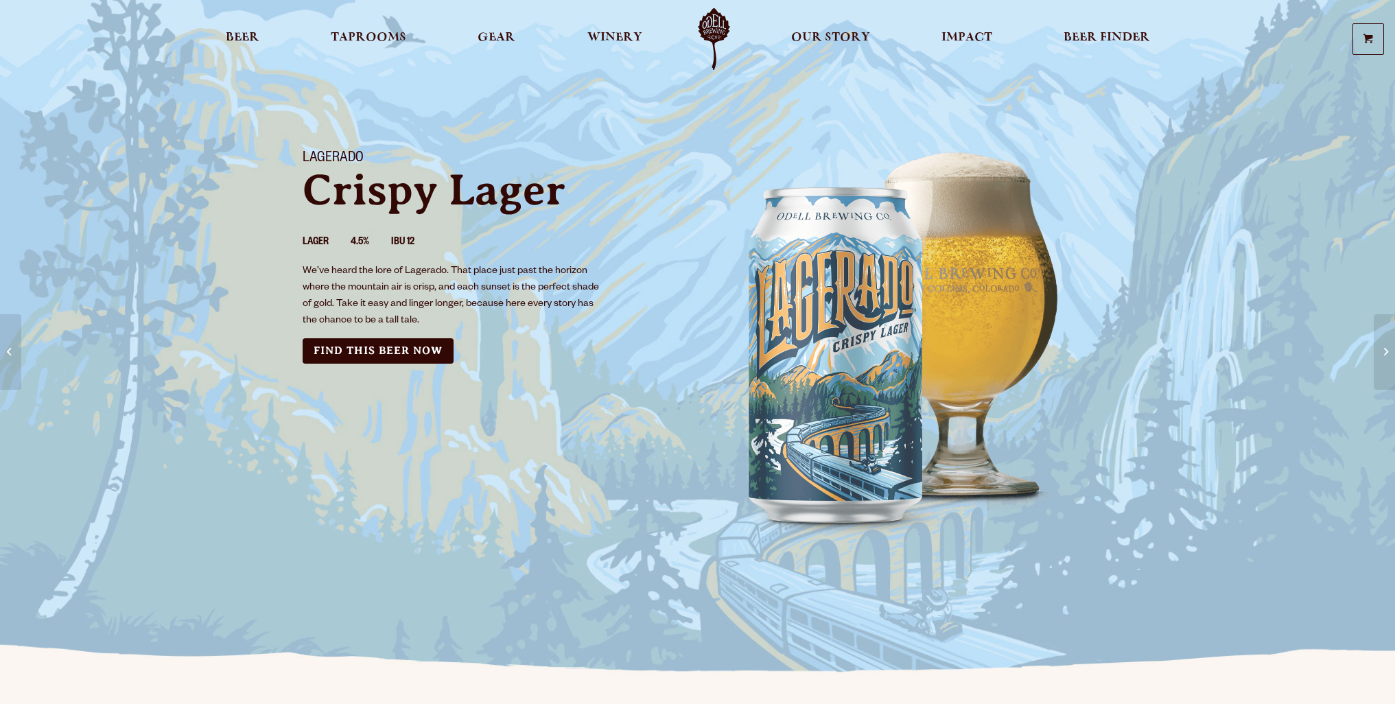 The image size is (1395, 704). What do you see at coordinates (368, 38) in the screenshot?
I see `span: Taprooms` at bounding box center [368, 38].